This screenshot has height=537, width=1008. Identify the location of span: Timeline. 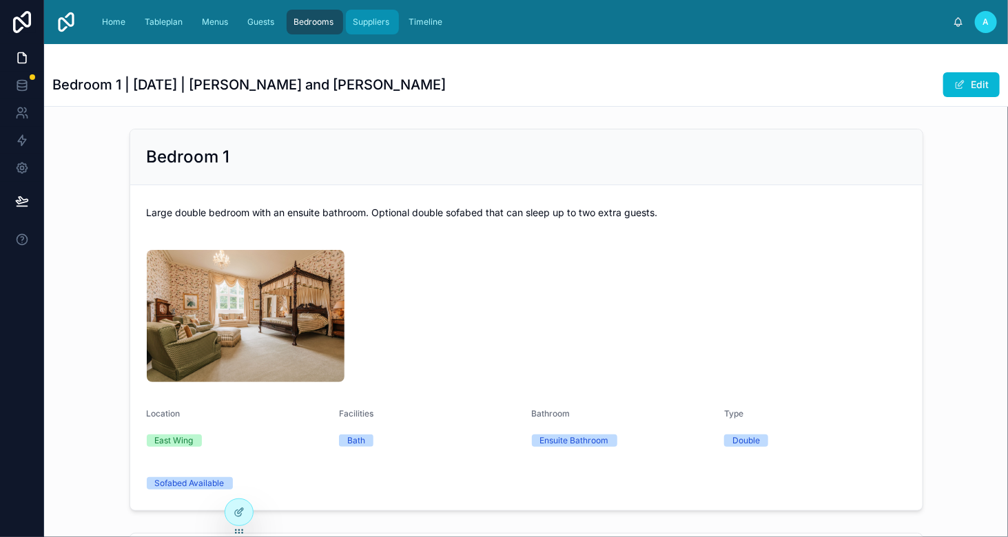
(425, 22).